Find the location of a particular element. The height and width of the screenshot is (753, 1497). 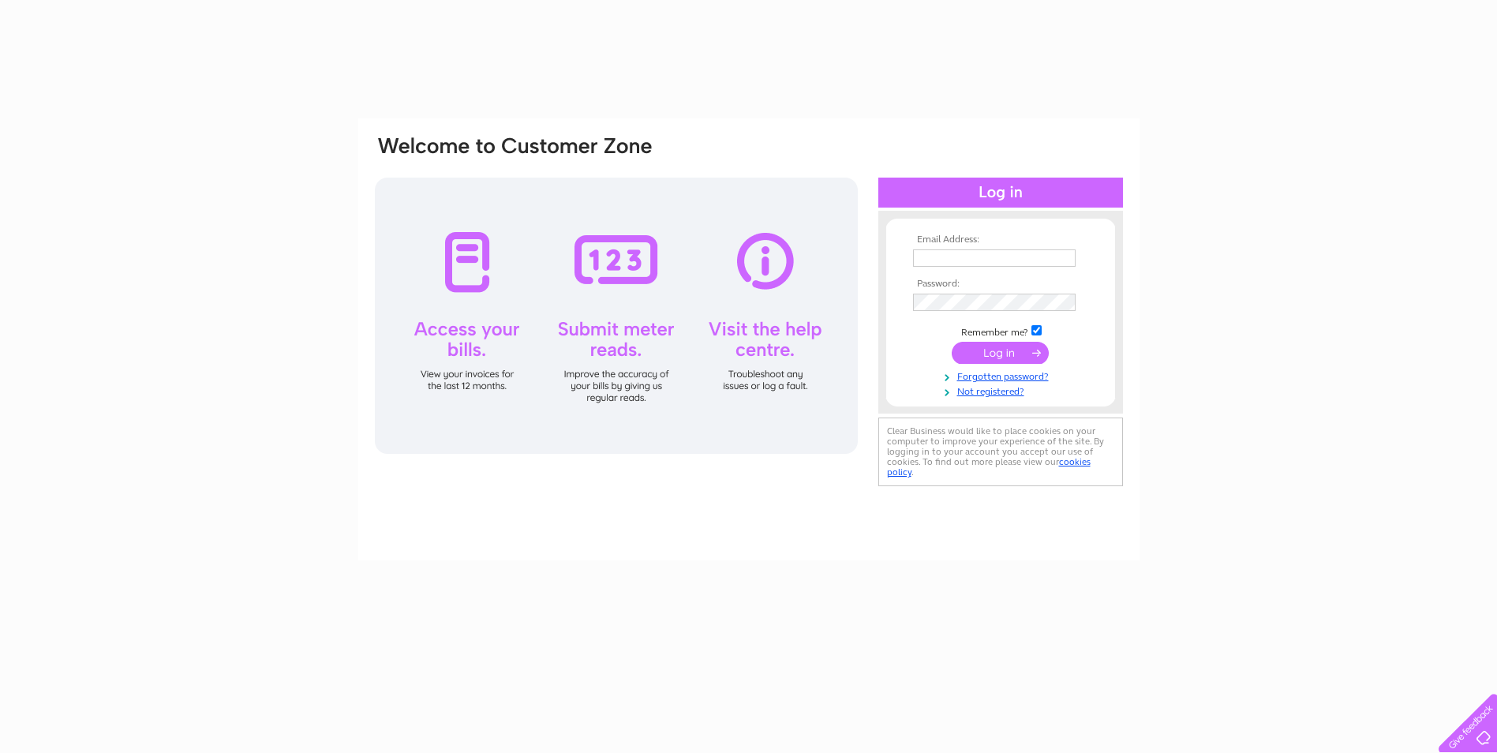

a: Forgotten password? is located at coordinates (1002, 375).